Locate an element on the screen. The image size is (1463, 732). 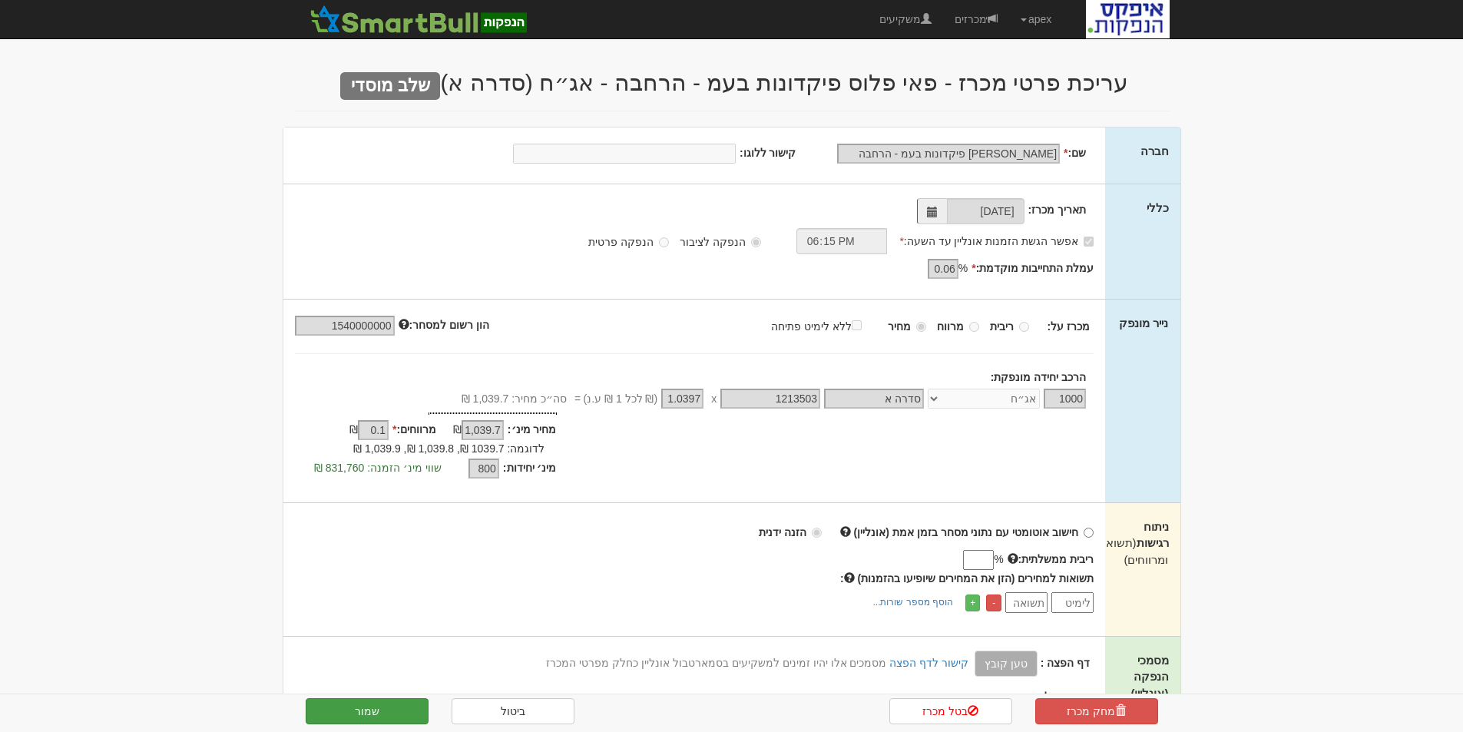
strong: ריבית is located at coordinates (1001, 326).